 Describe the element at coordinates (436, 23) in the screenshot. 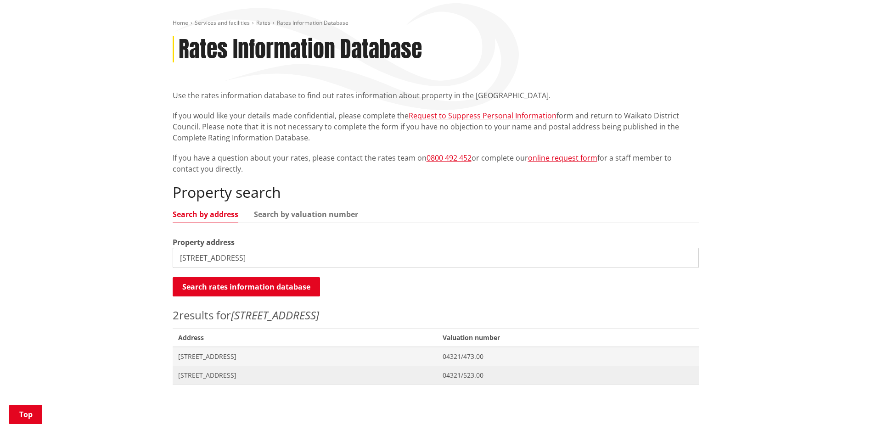

I see `nav: breadcrumb` at that location.